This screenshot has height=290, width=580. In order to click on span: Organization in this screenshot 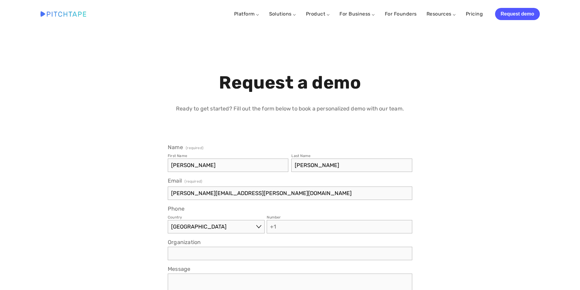, I will do `click(184, 242)`.